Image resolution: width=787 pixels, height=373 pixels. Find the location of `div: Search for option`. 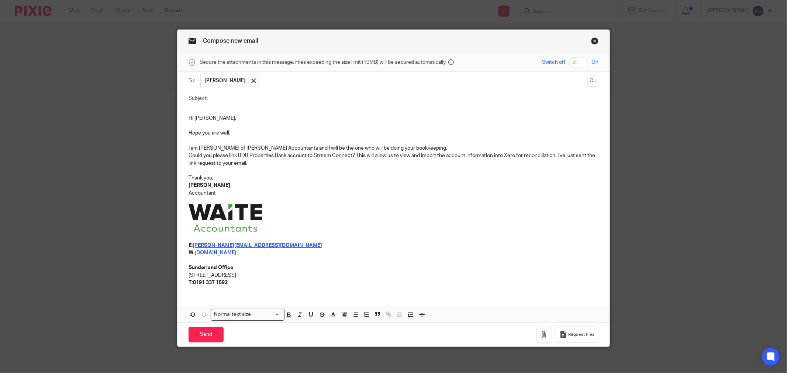

div: Search for option is located at coordinates (248, 315).